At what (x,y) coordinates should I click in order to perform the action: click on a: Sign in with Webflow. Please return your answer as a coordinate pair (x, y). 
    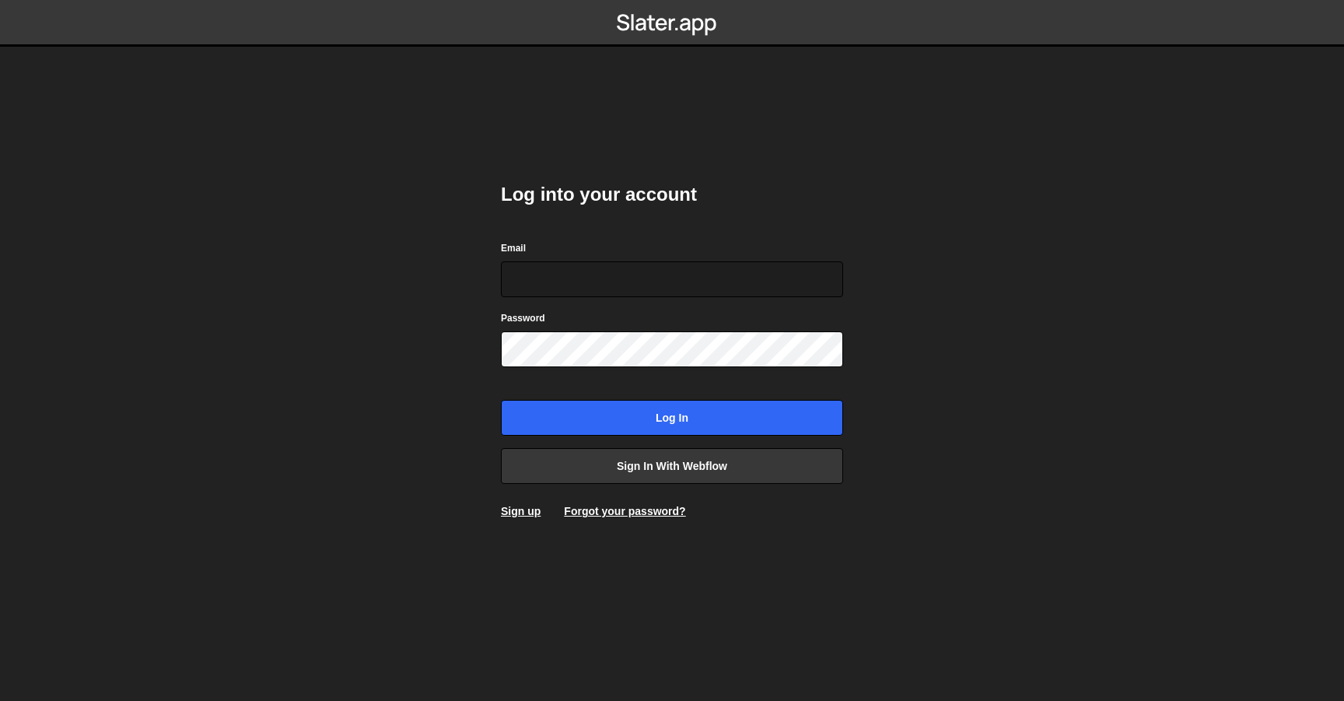
    Looking at the image, I should click on (672, 466).